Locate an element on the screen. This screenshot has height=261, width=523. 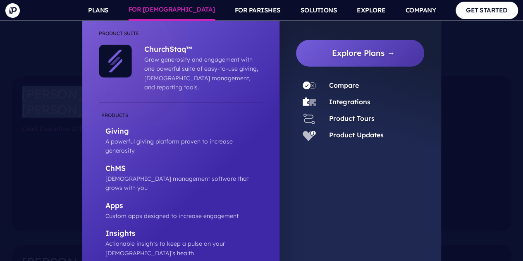
a: Giving A powerful giving platform proven to increase generosity is located at coordinates (181, 133).